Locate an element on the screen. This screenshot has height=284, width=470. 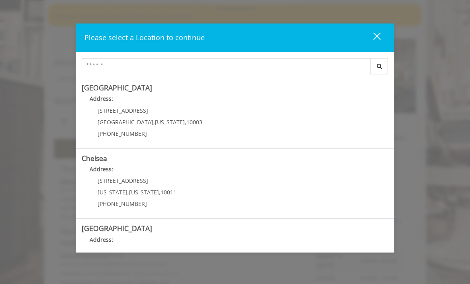
button: close dialog is located at coordinates (372, 37).